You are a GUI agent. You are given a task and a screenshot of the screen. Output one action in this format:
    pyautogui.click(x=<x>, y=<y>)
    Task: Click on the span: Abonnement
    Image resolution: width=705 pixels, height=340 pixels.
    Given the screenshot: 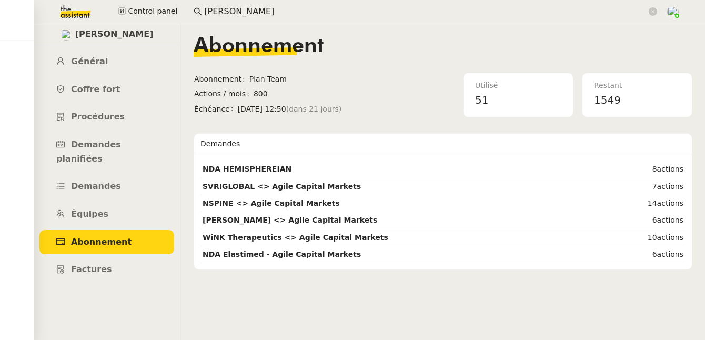 What is the action you would take?
    pyautogui.click(x=101, y=242)
    